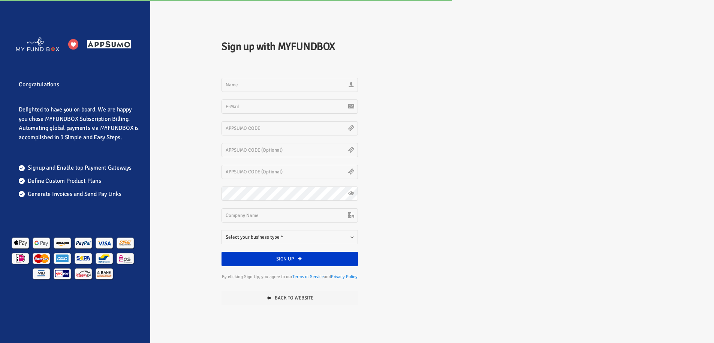 This screenshot has width=714, height=343. Describe the element at coordinates (42, 258) in the screenshot. I see `img: Mastercard Pay` at that location.